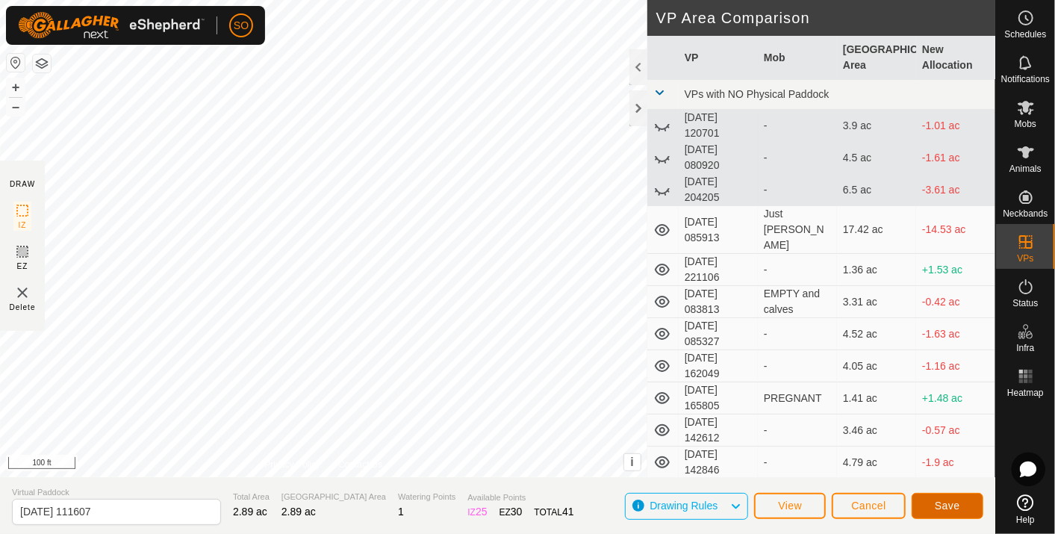 Image resolution: width=1055 pixels, height=534 pixels. Describe the element at coordinates (869, 506) in the screenshot. I see `span: Cancel` at that location.